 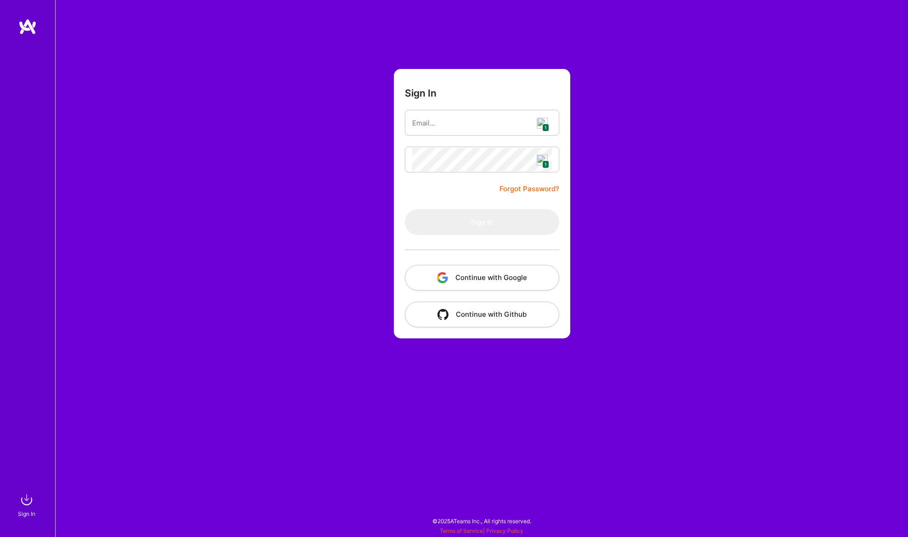 I want to click on button: Sign In, so click(x=482, y=222).